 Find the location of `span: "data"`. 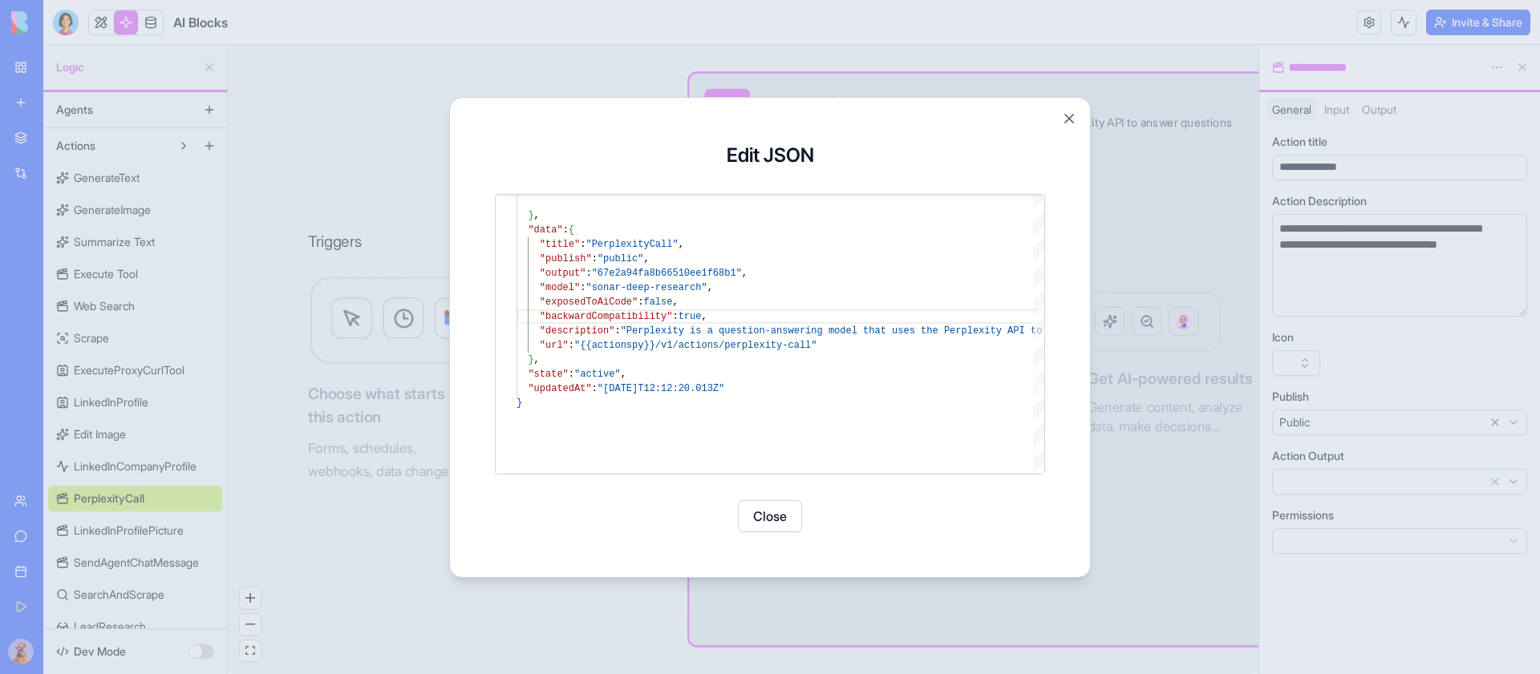

span: "data" is located at coordinates (545, 230).